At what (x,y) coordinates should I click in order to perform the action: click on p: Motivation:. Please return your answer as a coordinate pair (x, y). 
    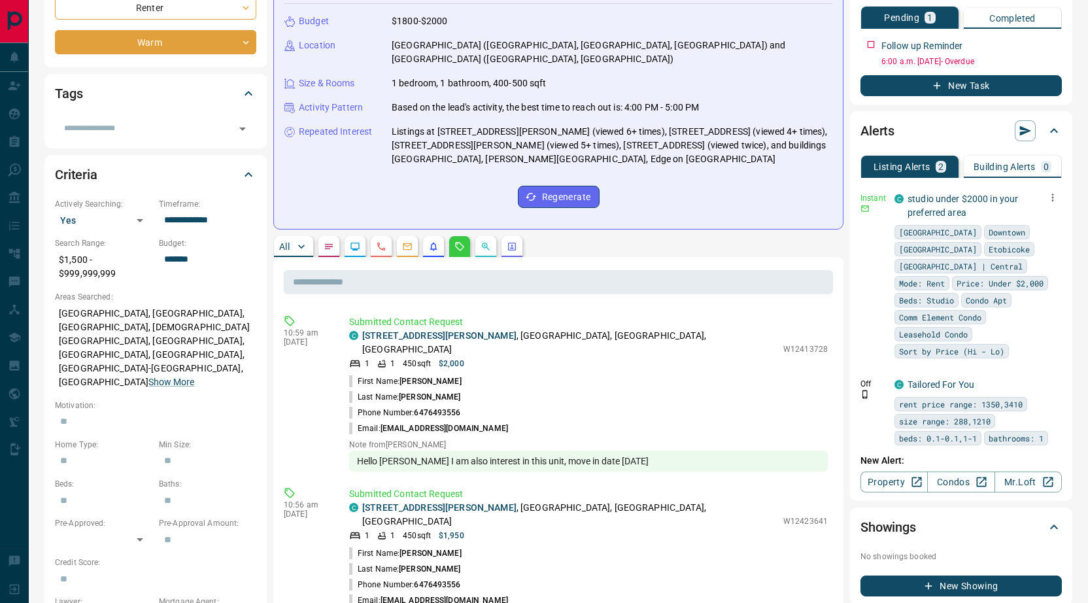
    Looking at the image, I should click on (156, 406).